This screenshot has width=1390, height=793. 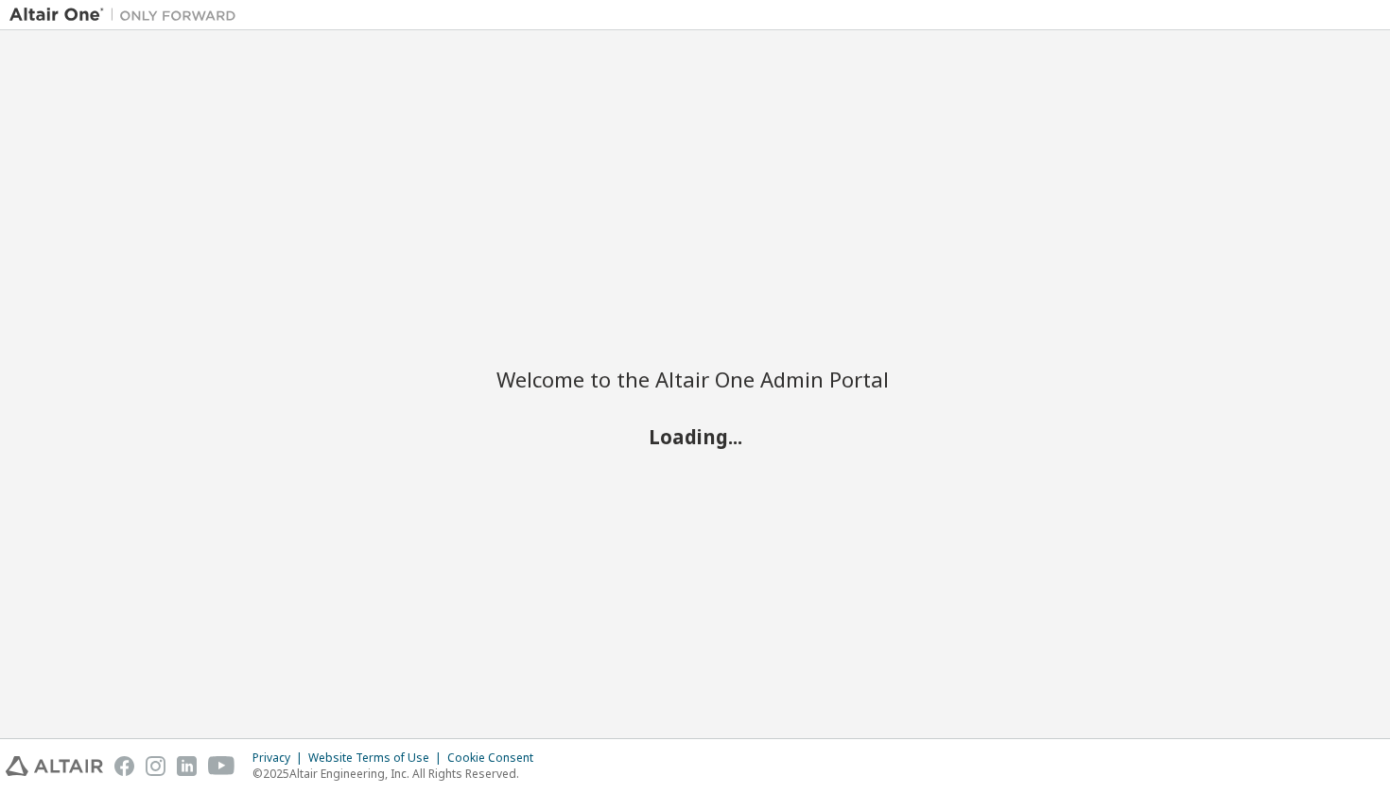 What do you see at coordinates (128, 15) in the screenshot?
I see `img: Altair One` at bounding box center [128, 15].